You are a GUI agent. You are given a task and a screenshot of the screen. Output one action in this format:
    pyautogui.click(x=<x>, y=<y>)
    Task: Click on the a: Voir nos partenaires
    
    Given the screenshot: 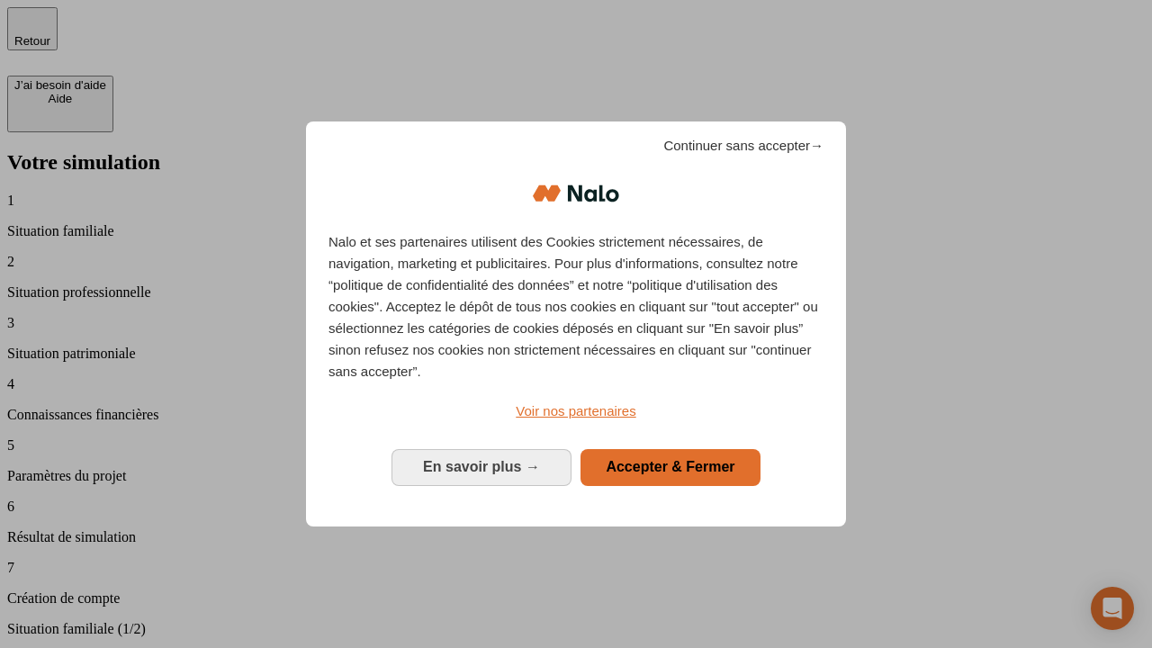 What is the action you would take?
    pyautogui.click(x=576, y=411)
    